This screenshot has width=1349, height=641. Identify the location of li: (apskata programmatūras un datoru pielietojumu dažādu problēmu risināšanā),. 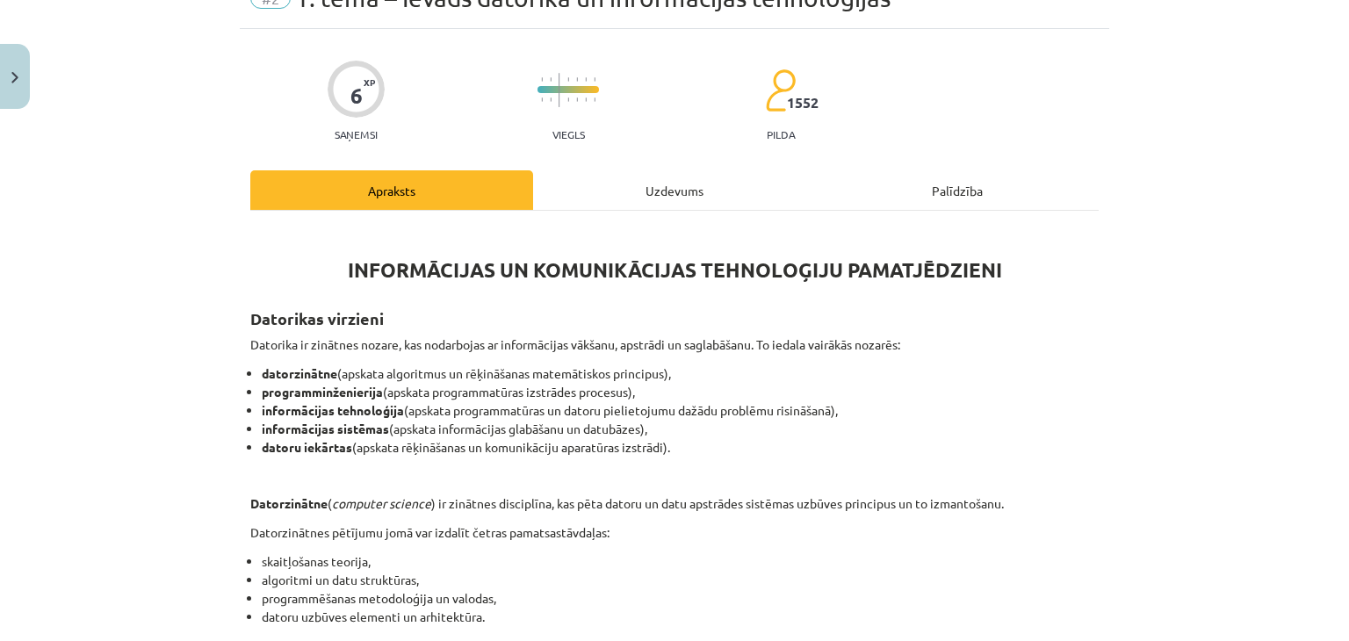
(680, 410).